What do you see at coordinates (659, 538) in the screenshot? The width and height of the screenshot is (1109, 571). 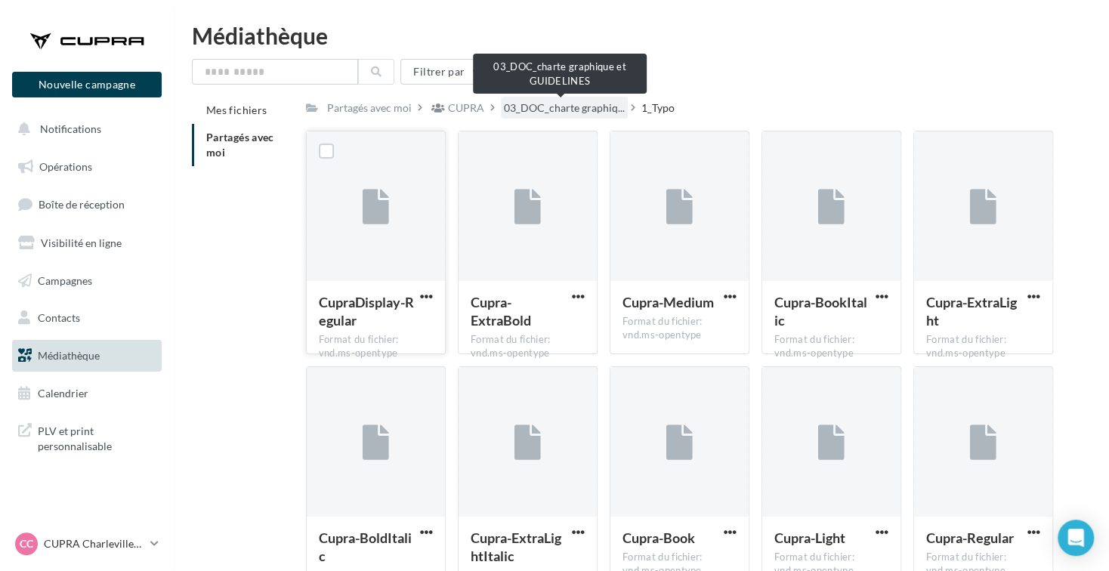 I see `span: Cupra-Book` at bounding box center [659, 538].